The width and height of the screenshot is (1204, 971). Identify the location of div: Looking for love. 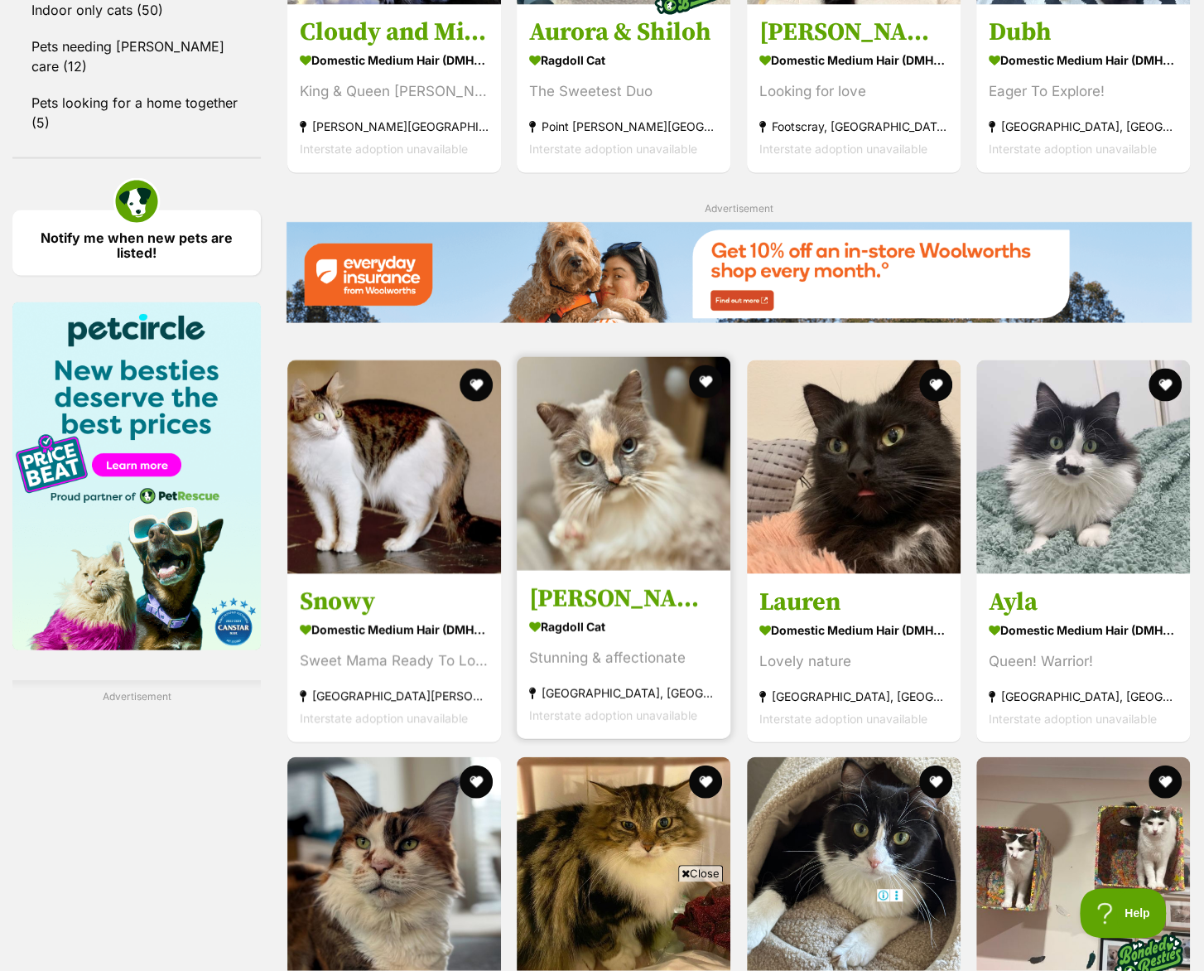
(854, 90).